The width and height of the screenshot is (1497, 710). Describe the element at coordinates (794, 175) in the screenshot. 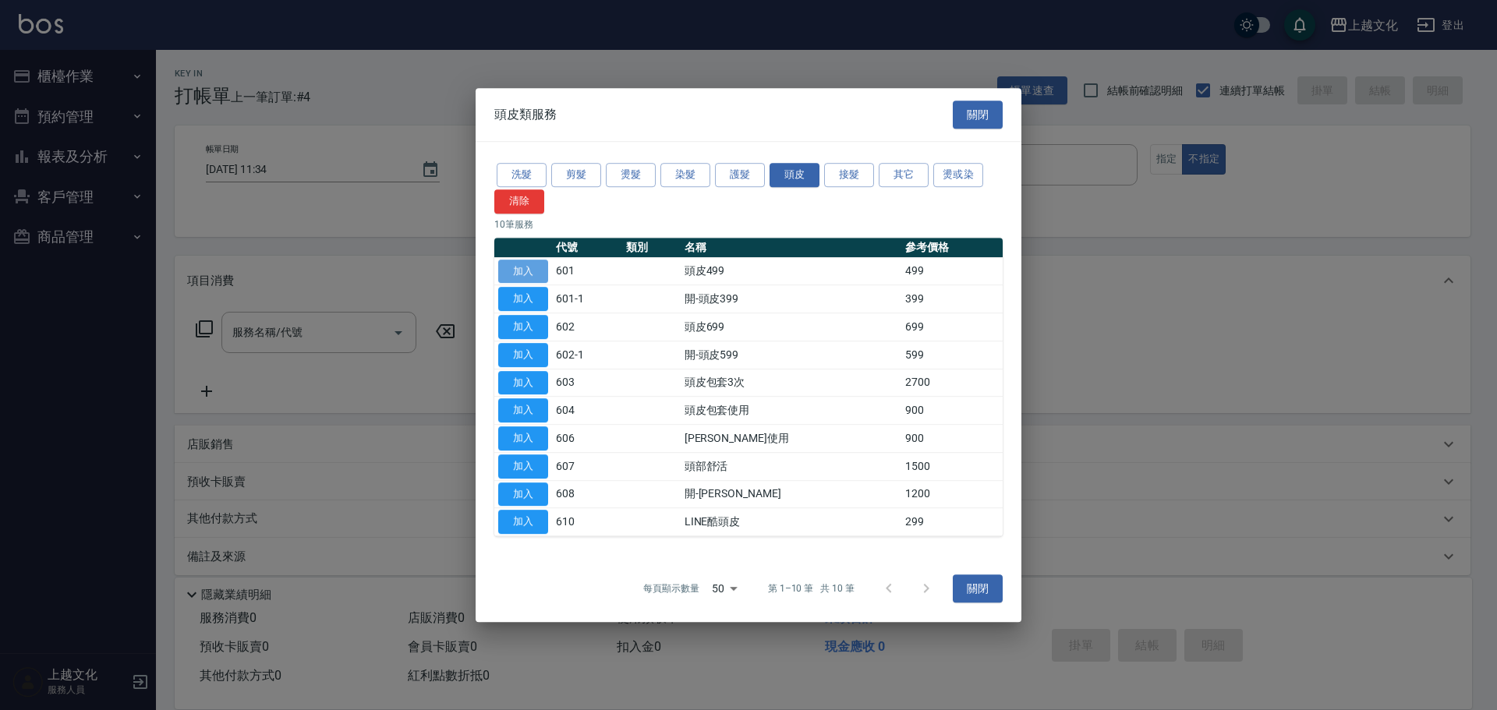

I see `button: 頭皮` at that location.